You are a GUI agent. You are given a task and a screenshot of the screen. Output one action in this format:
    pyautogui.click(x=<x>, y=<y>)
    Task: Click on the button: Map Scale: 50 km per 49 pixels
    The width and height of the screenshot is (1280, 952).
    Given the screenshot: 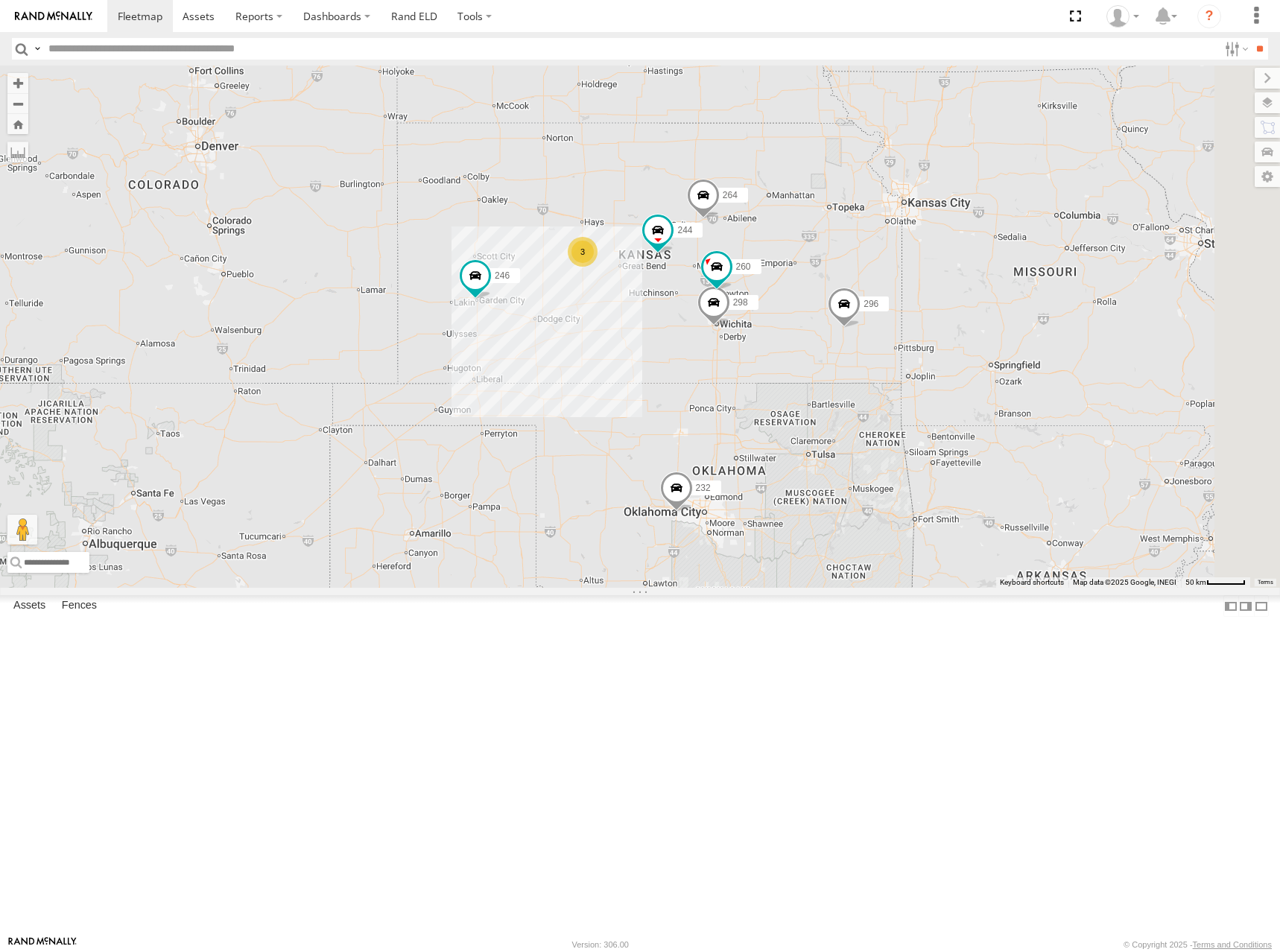 What is the action you would take?
    pyautogui.click(x=1215, y=582)
    